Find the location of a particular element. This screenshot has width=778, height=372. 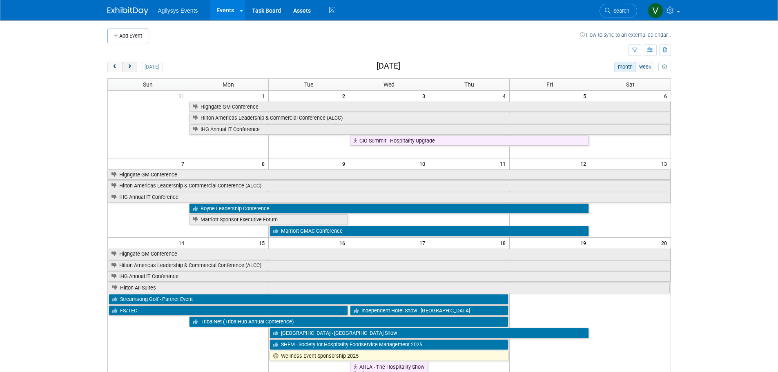

span: 13 is located at coordinates (665, 163).